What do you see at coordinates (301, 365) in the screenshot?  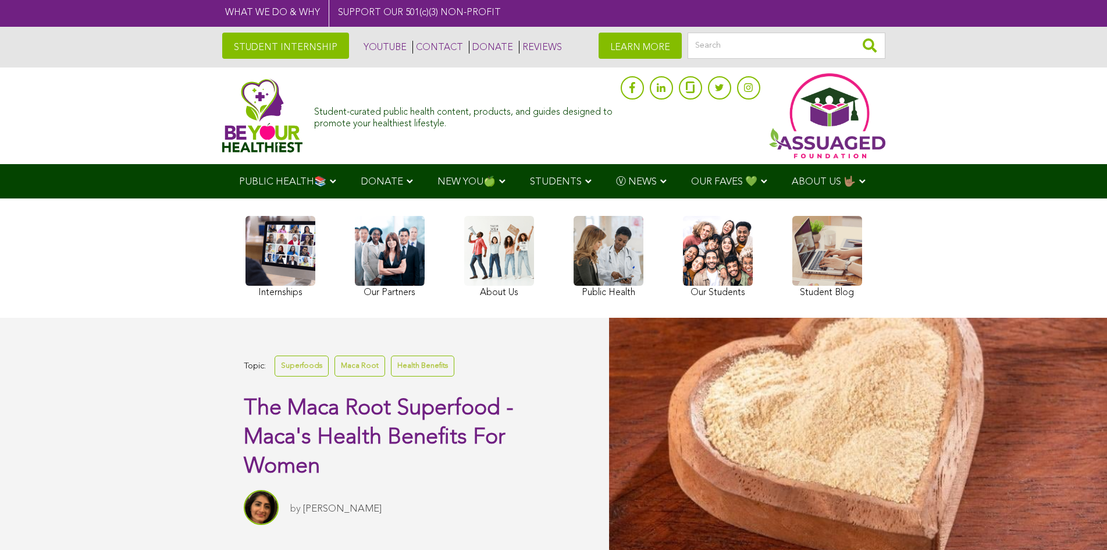 I see `a: Superfoods` at bounding box center [301, 365].